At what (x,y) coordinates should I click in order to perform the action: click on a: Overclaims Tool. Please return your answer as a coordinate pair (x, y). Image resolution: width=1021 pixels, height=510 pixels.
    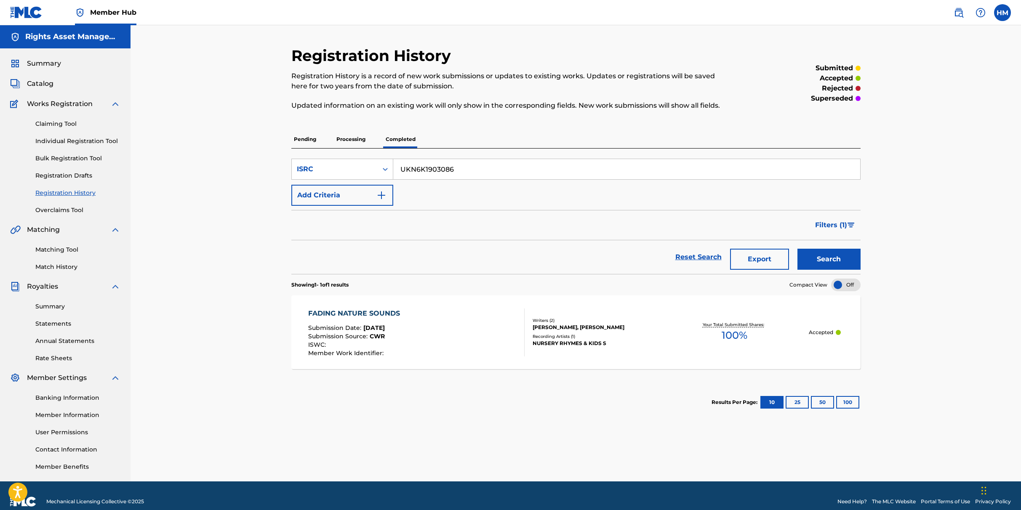
    Looking at the image, I should click on (78, 210).